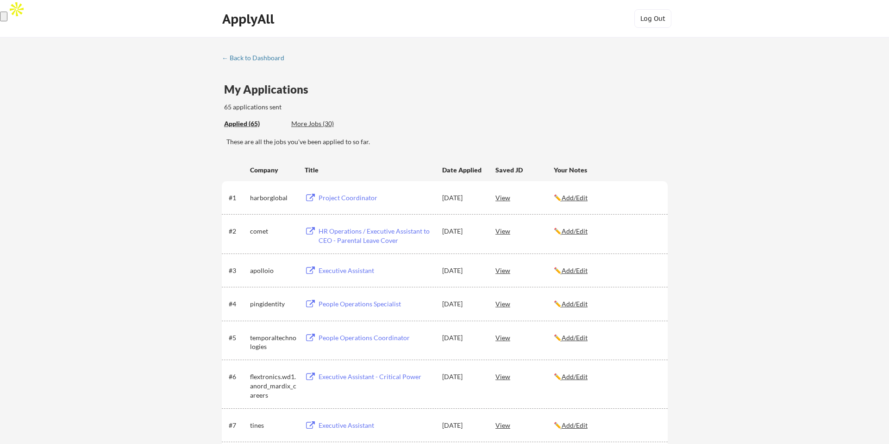  I want to click on div: Title, so click(369, 170).